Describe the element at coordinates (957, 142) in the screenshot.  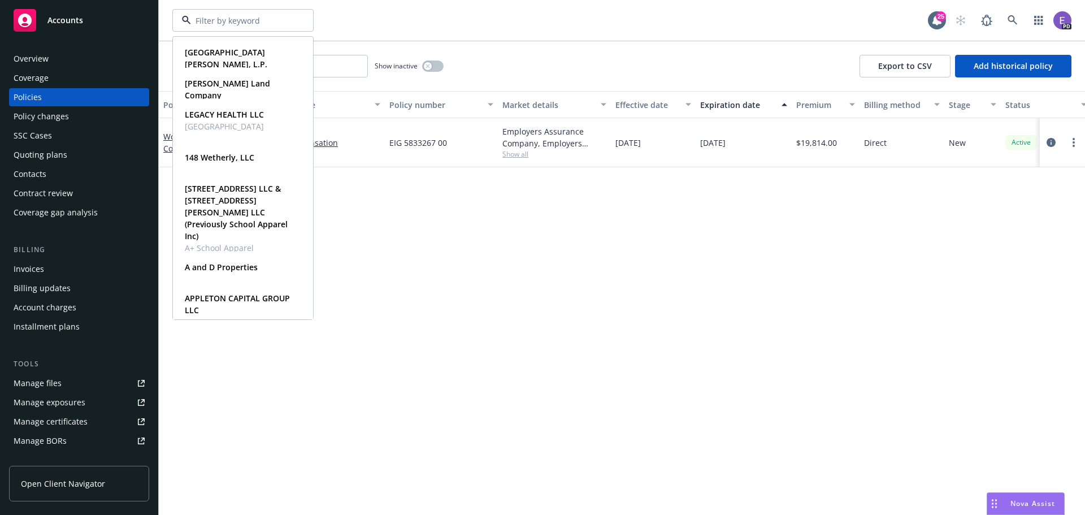
I see `span: New` at that location.